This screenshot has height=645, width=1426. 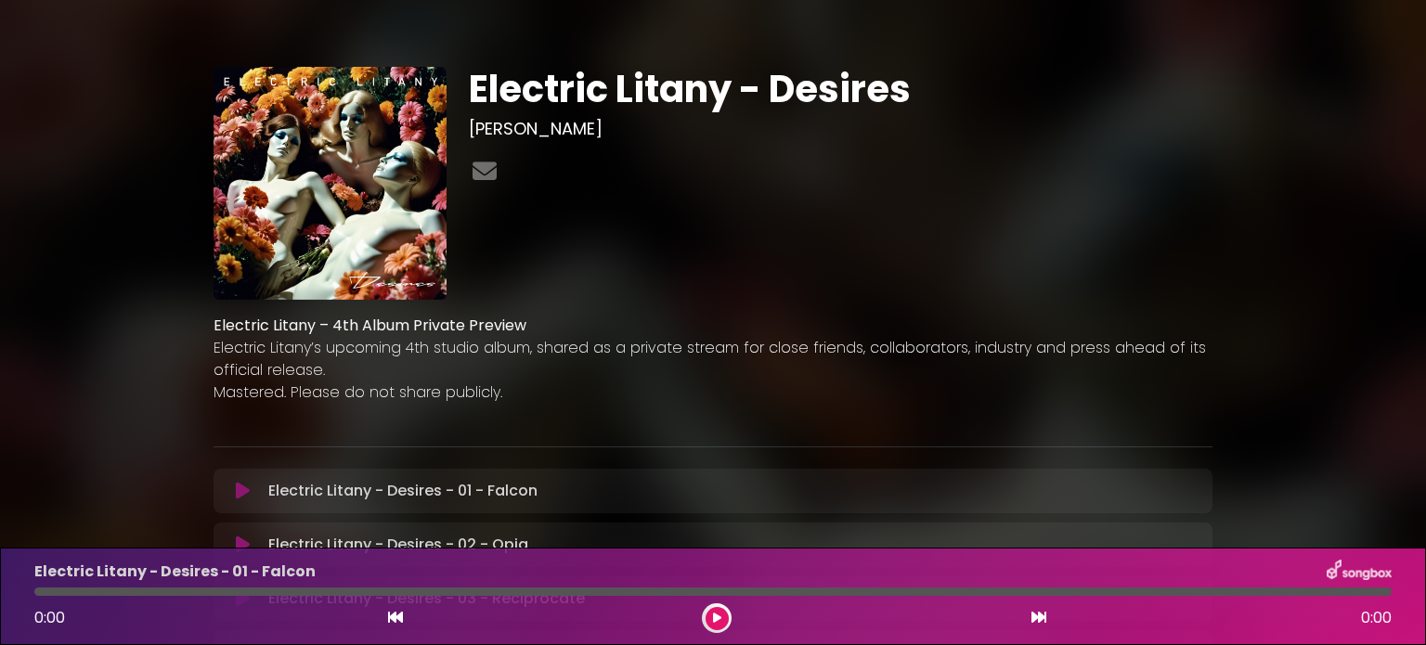 I want to click on p: Electric Litany - Desires - 02 - Opia, so click(x=398, y=545).